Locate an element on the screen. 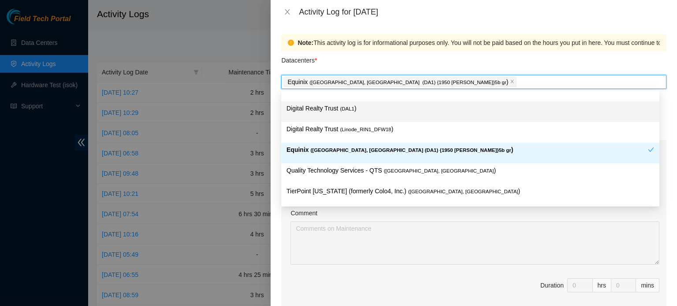 Image resolution: width=677 pixels, height=306 pixels. span: exclamation-circle is located at coordinates (291, 43).